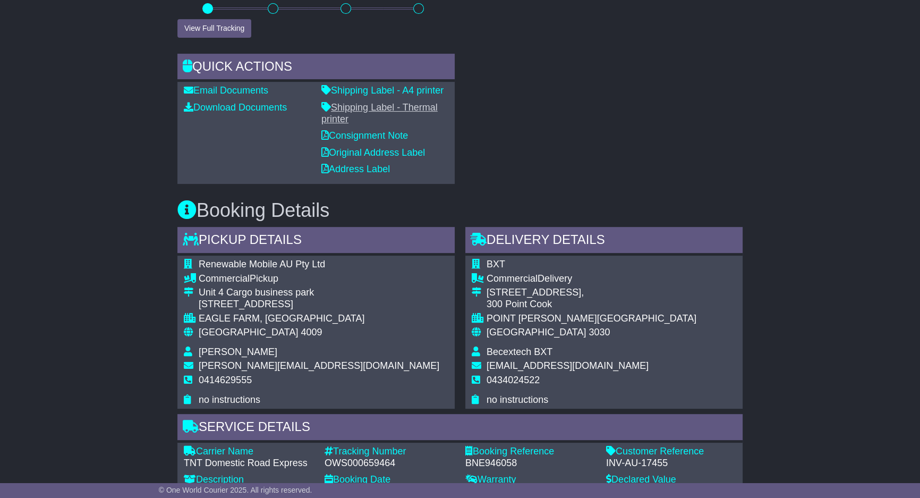 This screenshot has width=920, height=498. I want to click on a: Original Address Label, so click(373, 152).